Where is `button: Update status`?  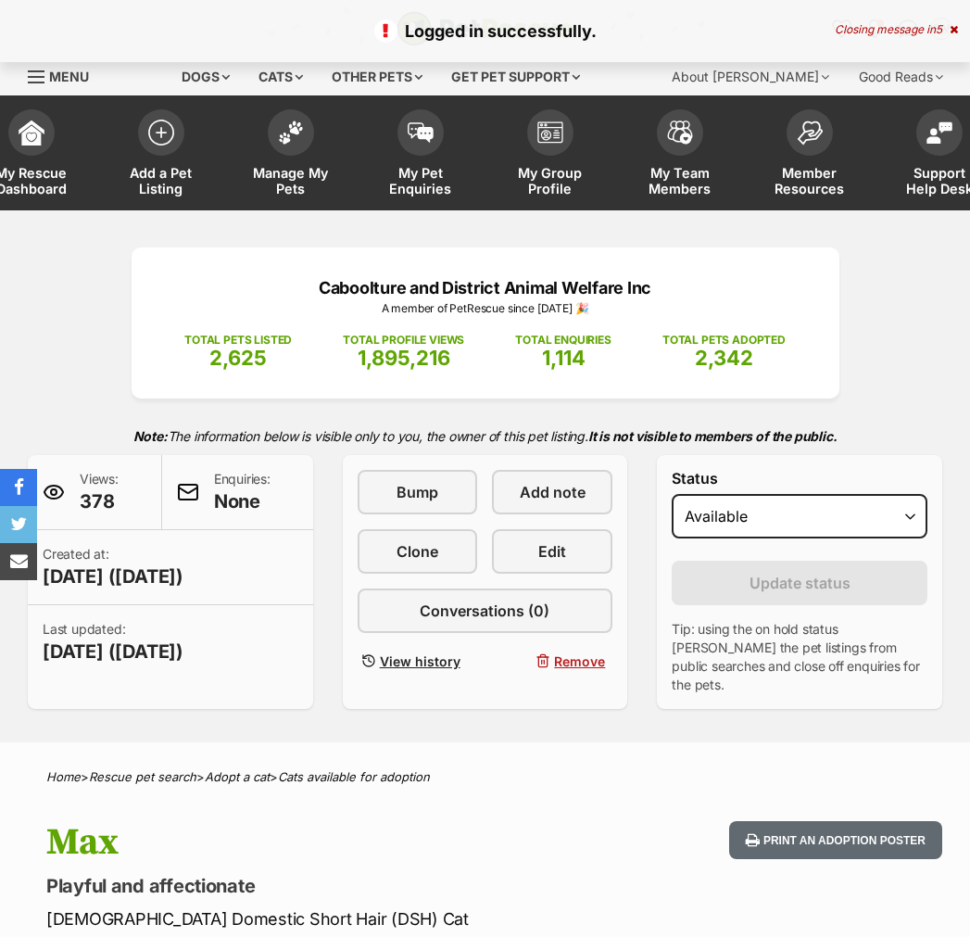 button: Update status is located at coordinates (800, 583).